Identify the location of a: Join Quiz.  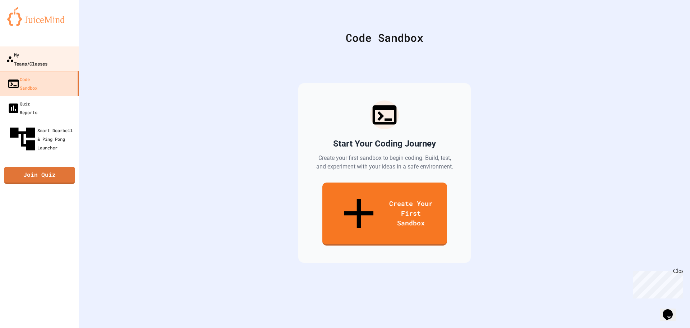
(40, 175).